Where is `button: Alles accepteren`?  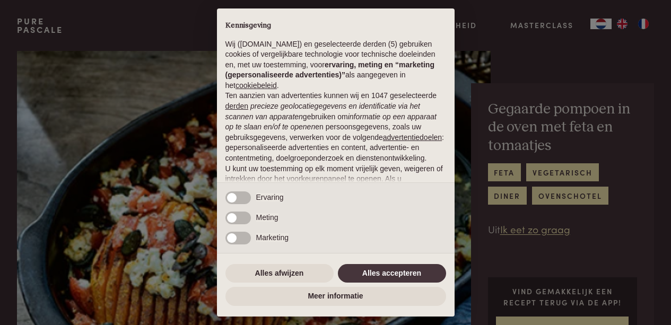
button: Alles accepteren is located at coordinates (392, 274).